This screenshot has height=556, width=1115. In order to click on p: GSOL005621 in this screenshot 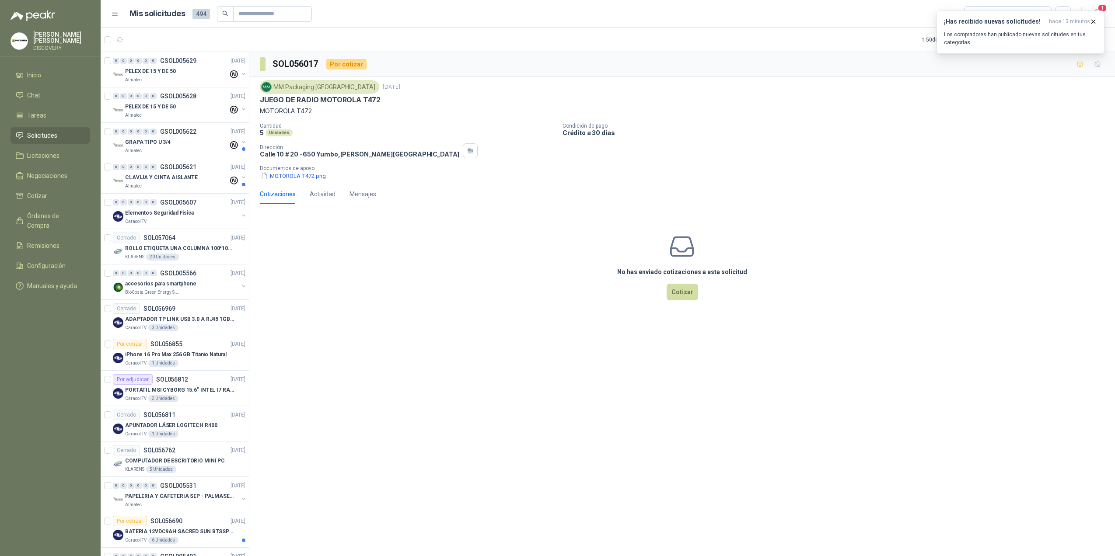, I will do `click(178, 167)`.